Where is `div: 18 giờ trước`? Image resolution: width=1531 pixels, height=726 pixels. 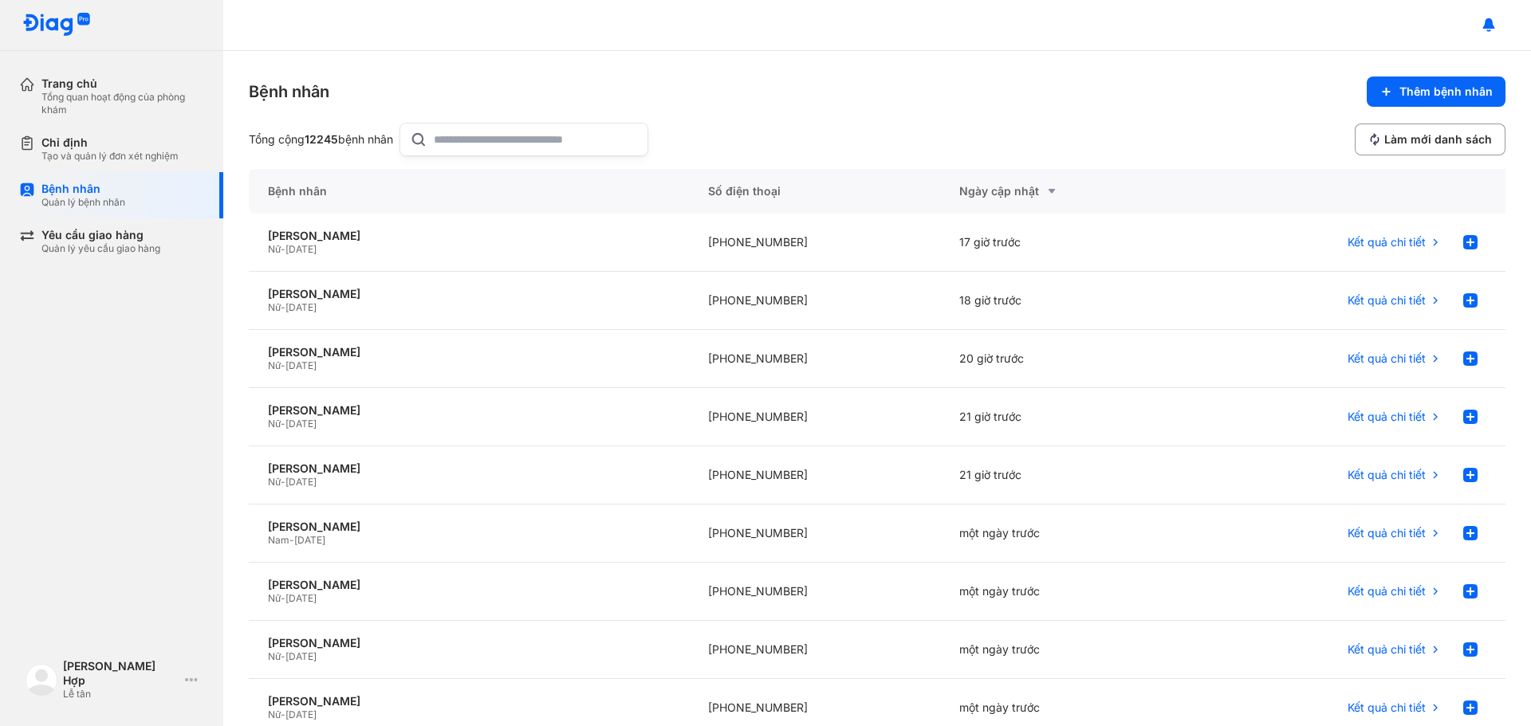
div: 18 giờ trước is located at coordinates (1065, 301).